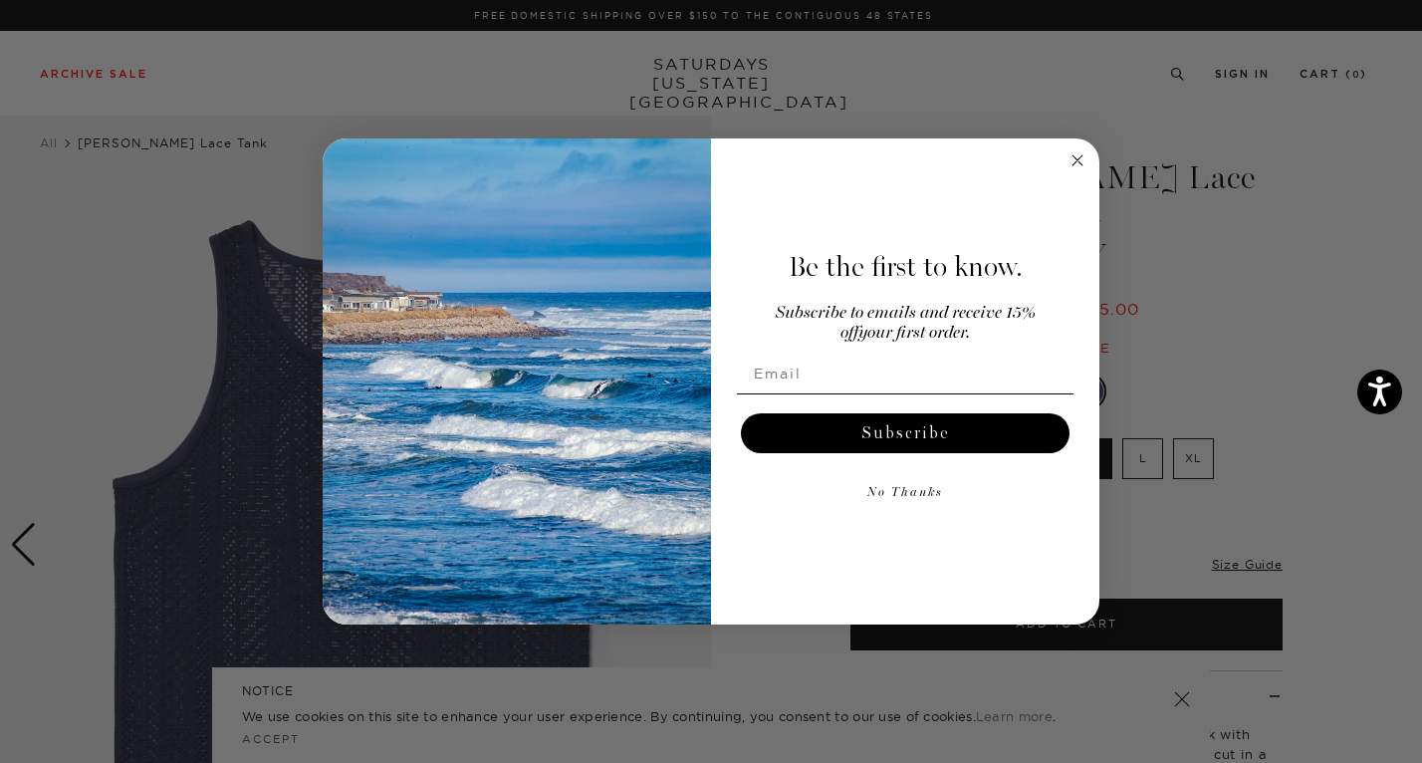 The width and height of the screenshot is (1422, 763). Describe the element at coordinates (905, 433) in the screenshot. I see `button: Subscribe` at that location.